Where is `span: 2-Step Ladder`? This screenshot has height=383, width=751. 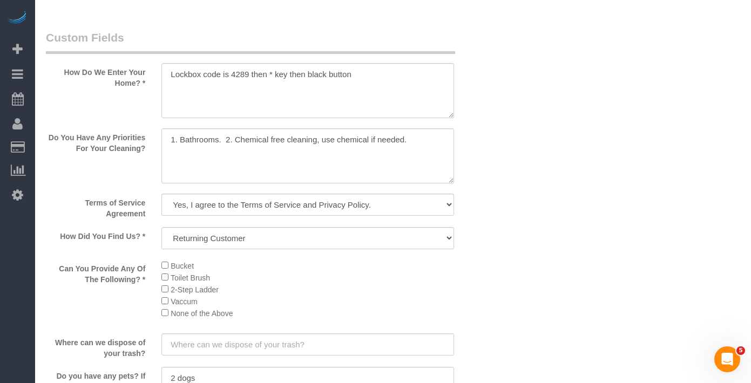
span: 2-Step Ladder is located at coordinates (194, 290).